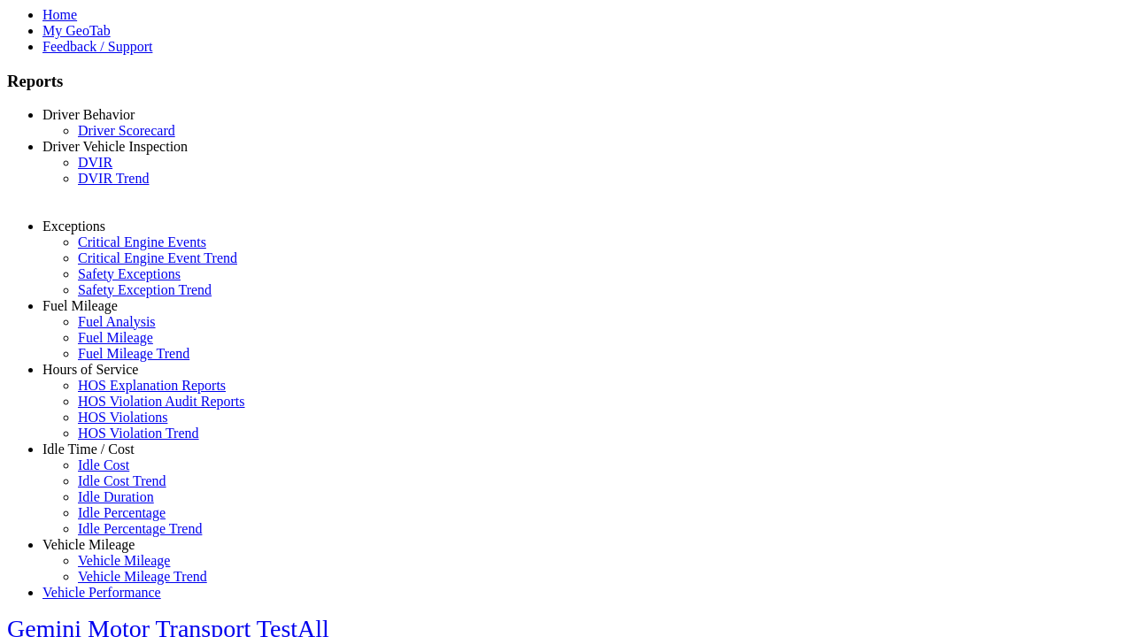  What do you see at coordinates (122, 481) in the screenshot?
I see `a: Idle Cost Trend` at bounding box center [122, 481].